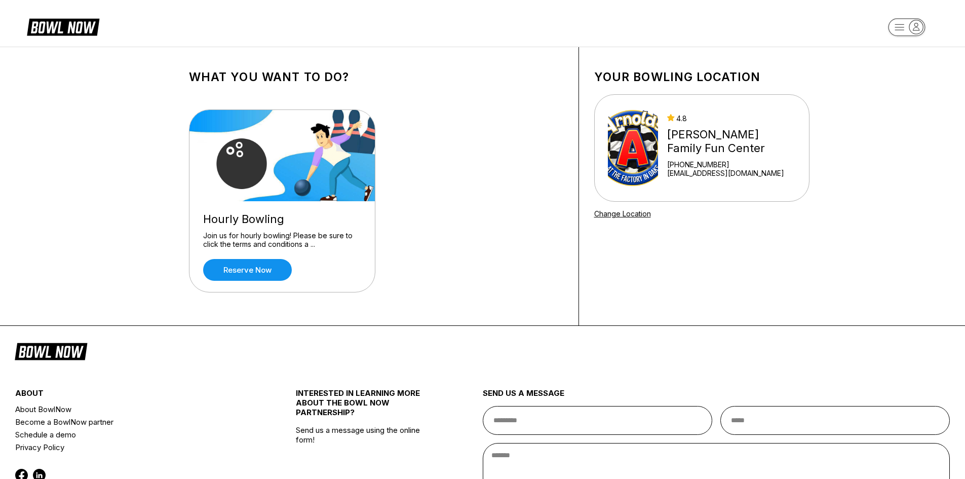 Image resolution: width=965 pixels, height=479 pixels. Describe the element at coordinates (282, 219) in the screenshot. I see `div: Hourly Bowling` at that location.